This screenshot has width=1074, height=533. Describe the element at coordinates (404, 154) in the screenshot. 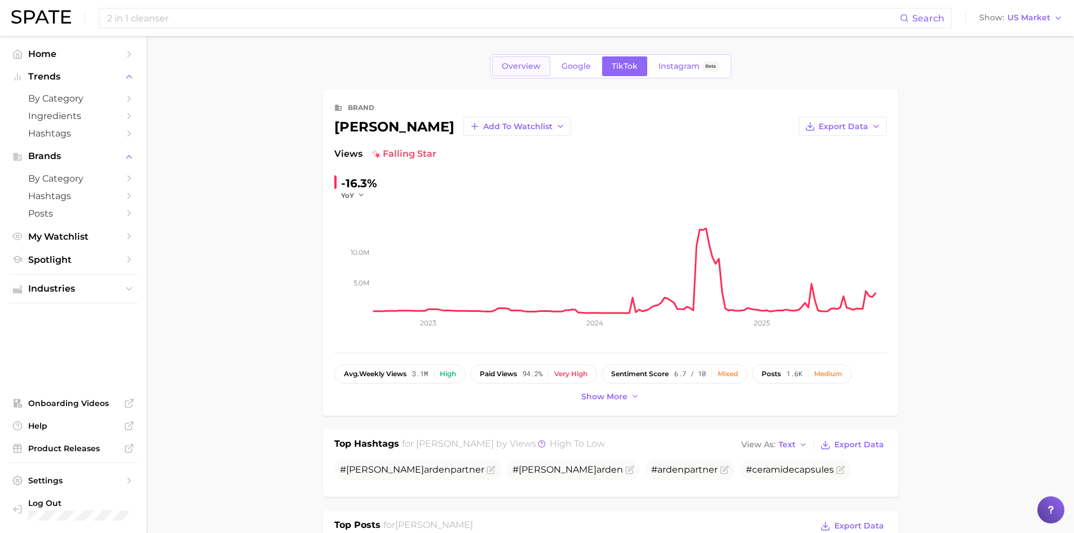

I see `span: falling star` at that location.